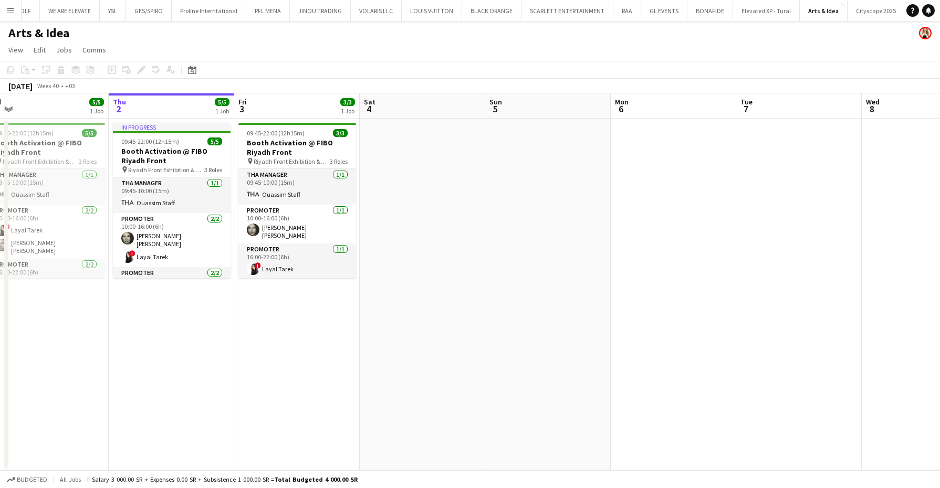 This screenshot has height=488, width=940. I want to click on a: Edit, so click(39, 50).